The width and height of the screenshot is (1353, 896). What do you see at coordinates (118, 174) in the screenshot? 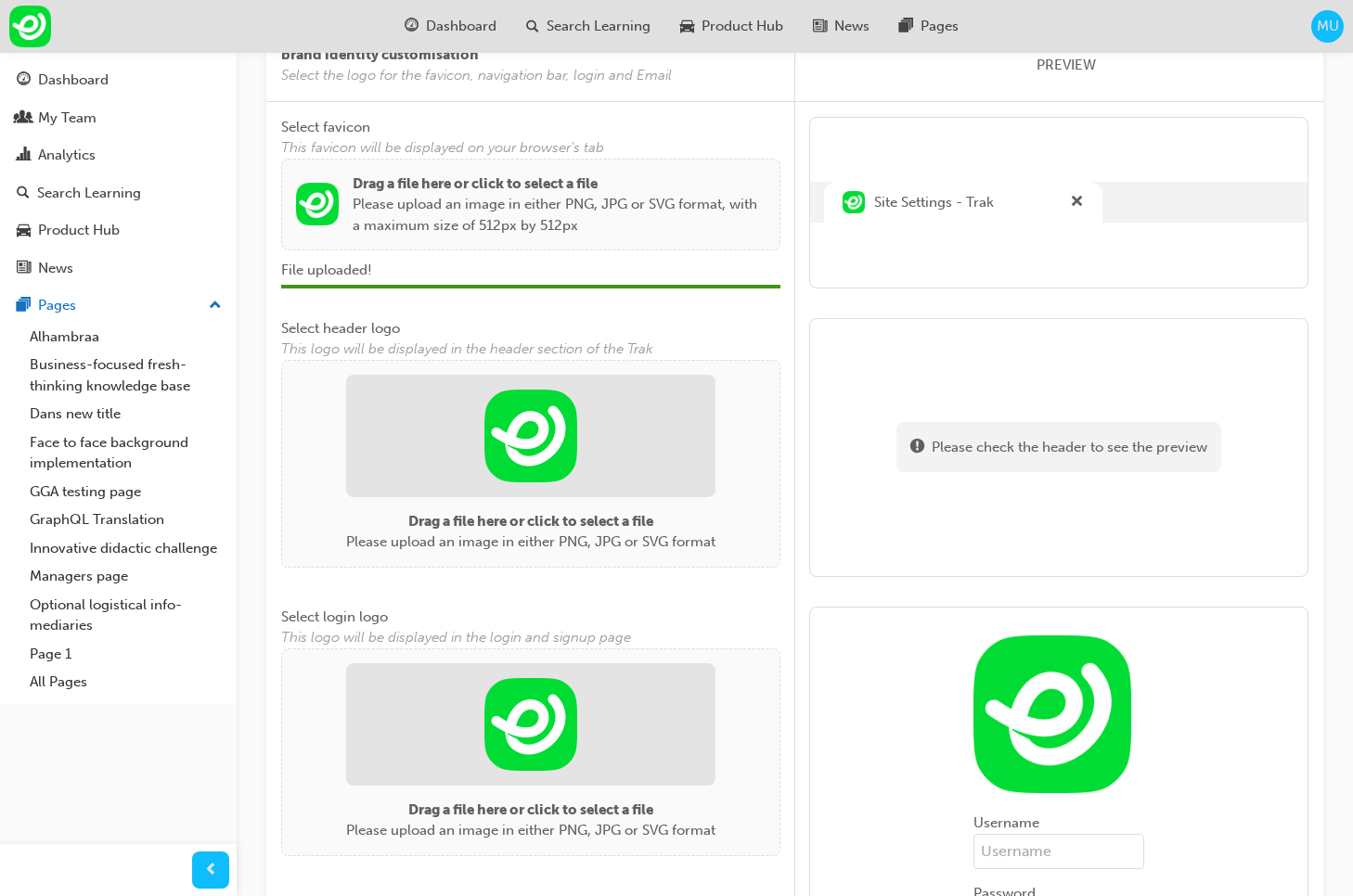
I see `button: DashboardMy TeamAnalyticsSearch LearningProduct HubNews` at bounding box center [118, 174].